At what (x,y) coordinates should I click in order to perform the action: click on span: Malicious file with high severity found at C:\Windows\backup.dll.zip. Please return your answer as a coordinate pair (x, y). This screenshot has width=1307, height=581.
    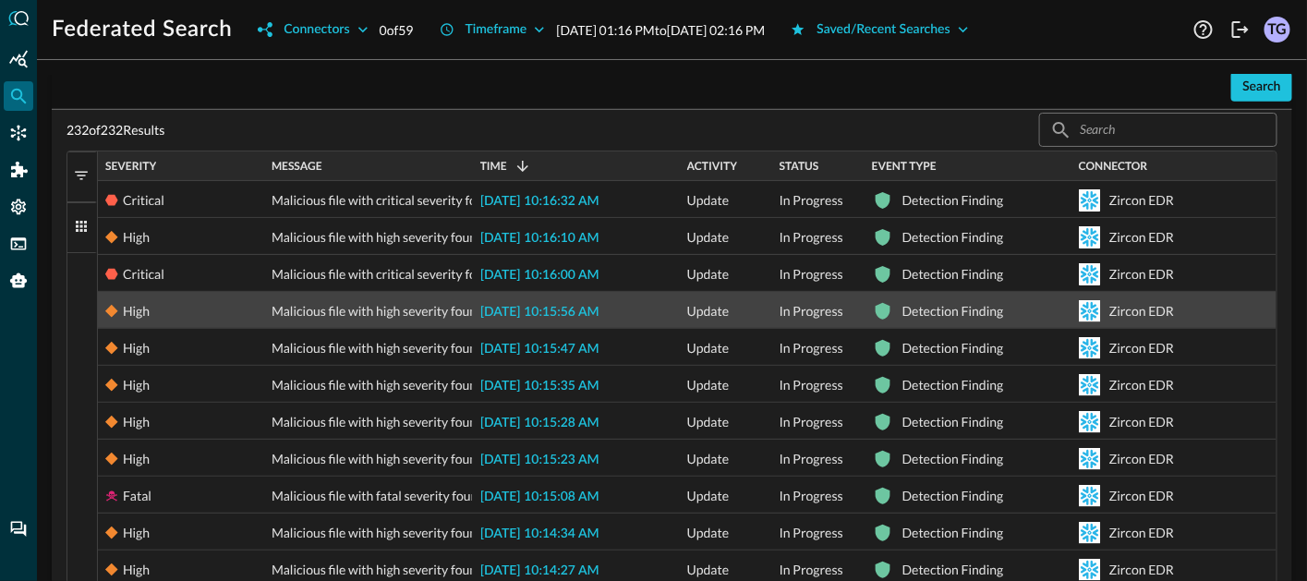
    Looking at the image, I should click on (462, 237).